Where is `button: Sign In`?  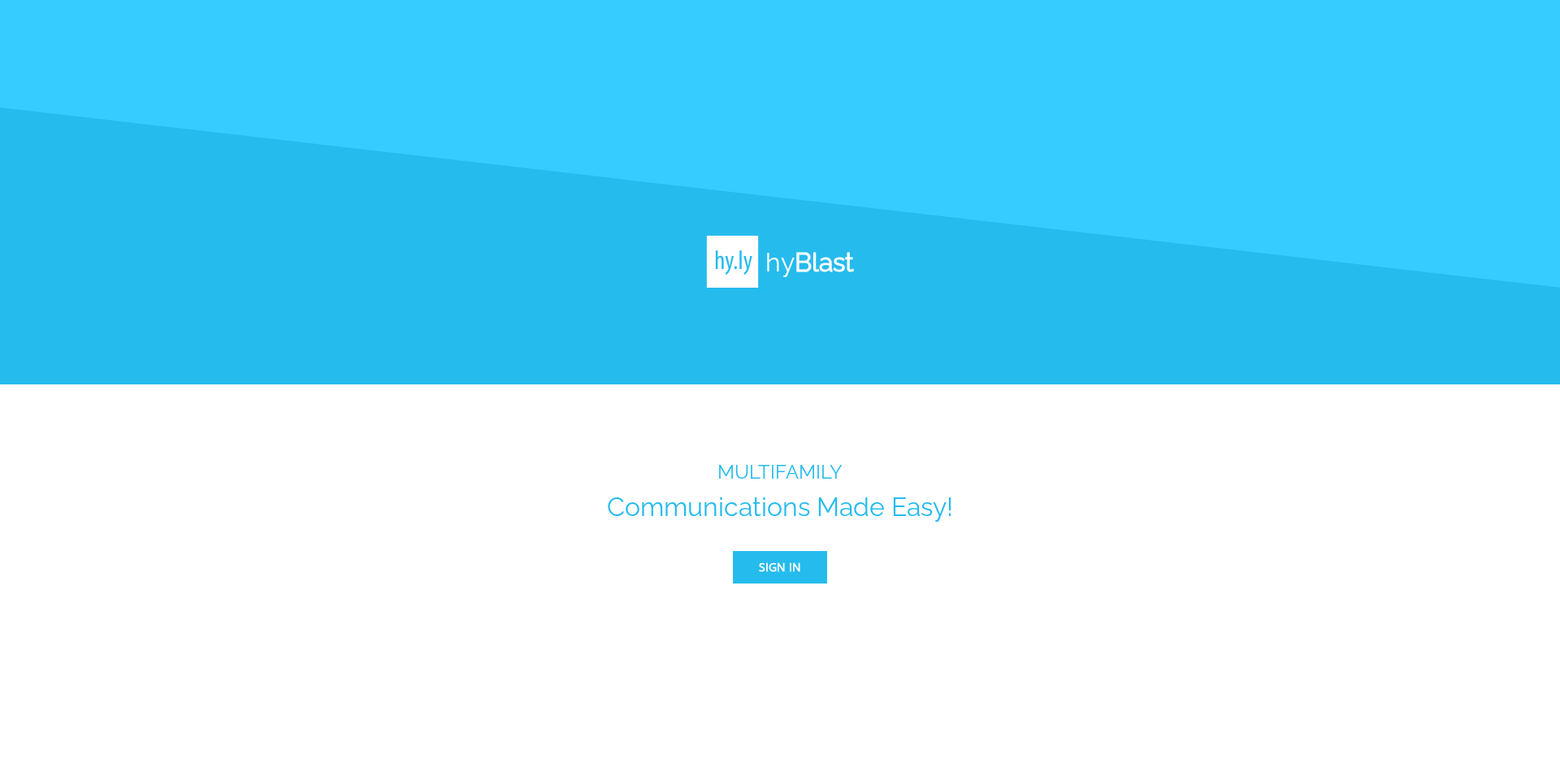
button: Sign In is located at coordinates (780, 567).